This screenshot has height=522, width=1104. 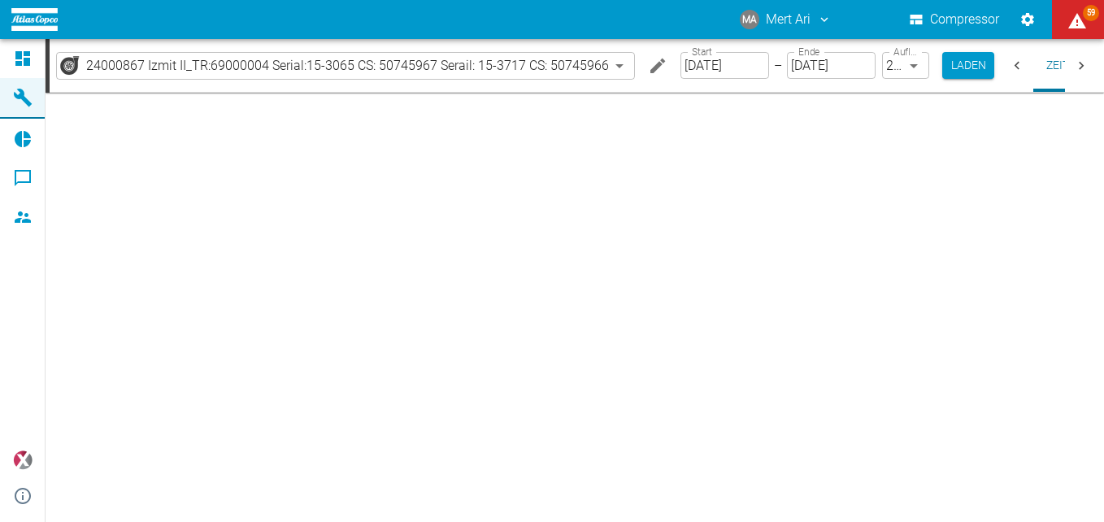 I want to click on span: 59, so click(x=1091, y=13).